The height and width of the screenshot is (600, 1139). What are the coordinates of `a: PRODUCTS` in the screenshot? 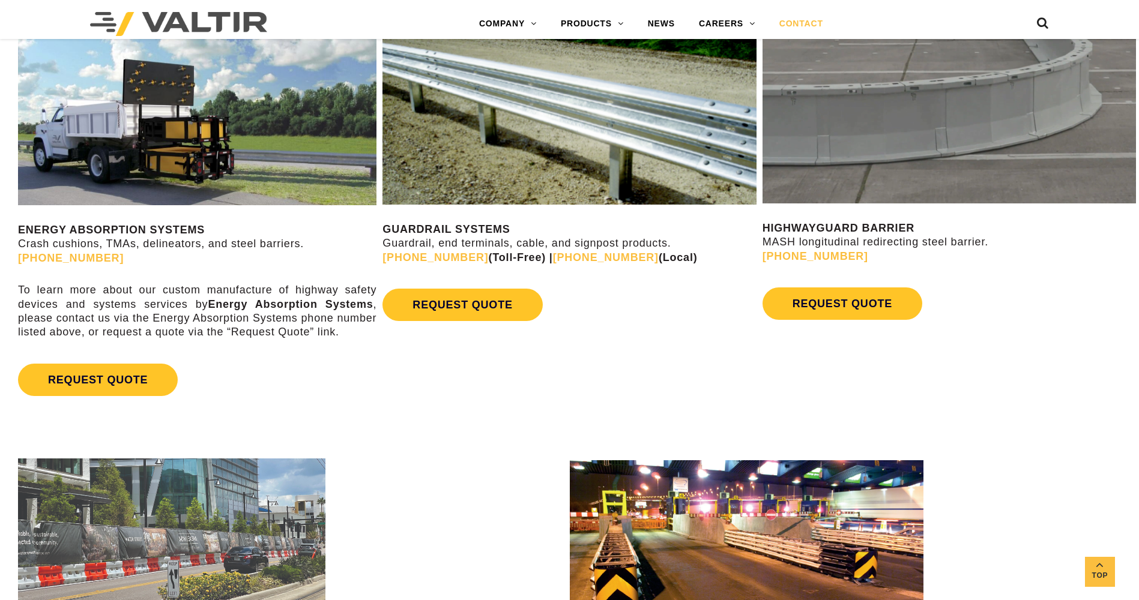 It's located at (592, 24).